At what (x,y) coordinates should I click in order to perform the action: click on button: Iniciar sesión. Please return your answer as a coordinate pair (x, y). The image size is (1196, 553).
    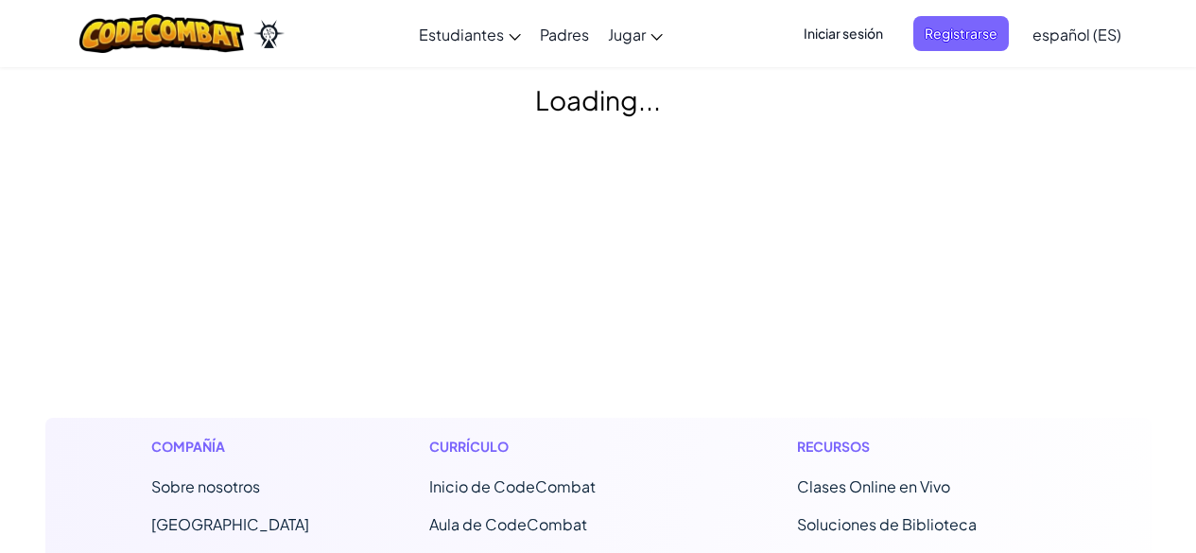
    Looking at the image, I should click on (843, 33).